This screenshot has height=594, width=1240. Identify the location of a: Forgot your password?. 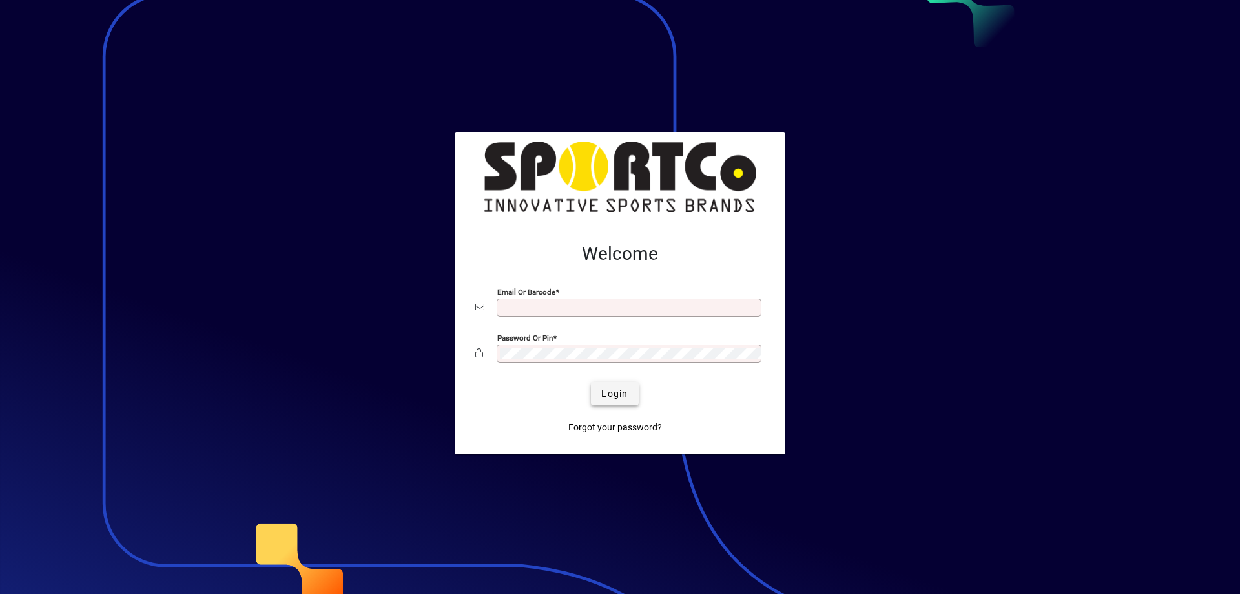
(615, 427).